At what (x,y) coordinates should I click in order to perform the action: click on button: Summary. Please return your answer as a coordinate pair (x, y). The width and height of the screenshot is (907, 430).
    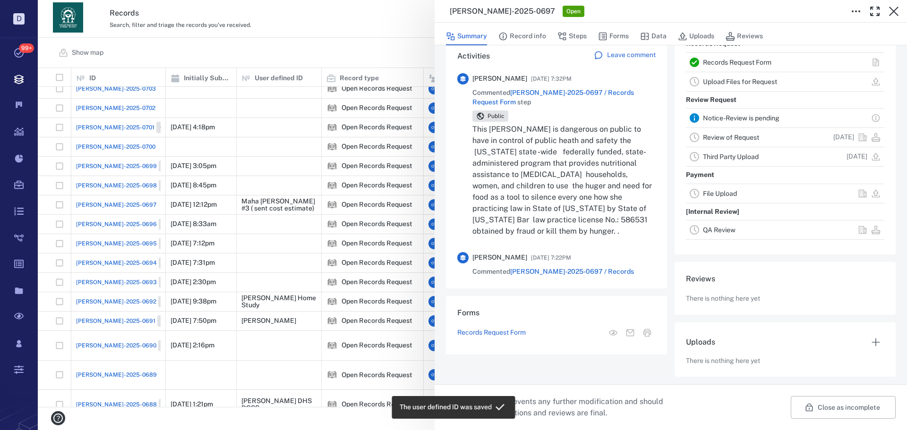
    Looking at the image, I should click on (466, 36).